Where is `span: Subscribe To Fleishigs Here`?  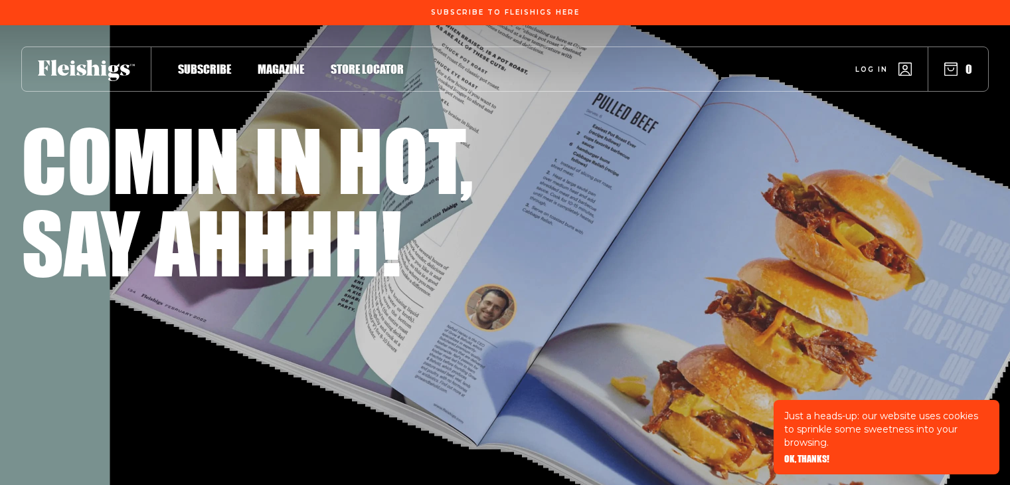 span: Subscribe To Fleishigs Here is located at coordinates (505, 13).